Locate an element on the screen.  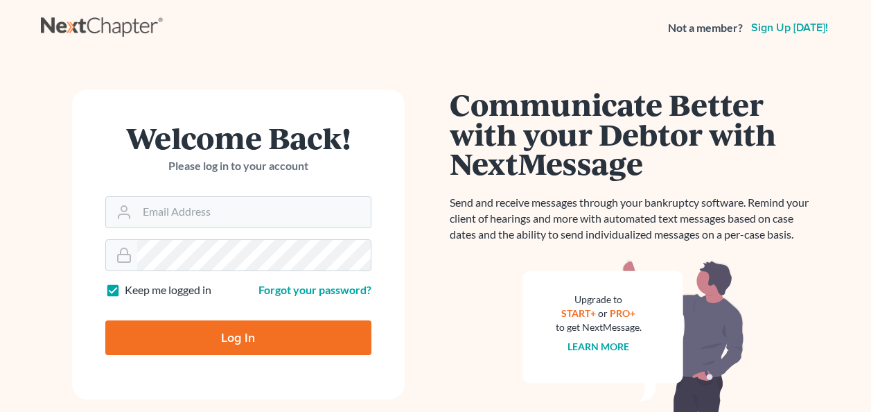
a: Forgot your password? is located at coordinates (315, 289).